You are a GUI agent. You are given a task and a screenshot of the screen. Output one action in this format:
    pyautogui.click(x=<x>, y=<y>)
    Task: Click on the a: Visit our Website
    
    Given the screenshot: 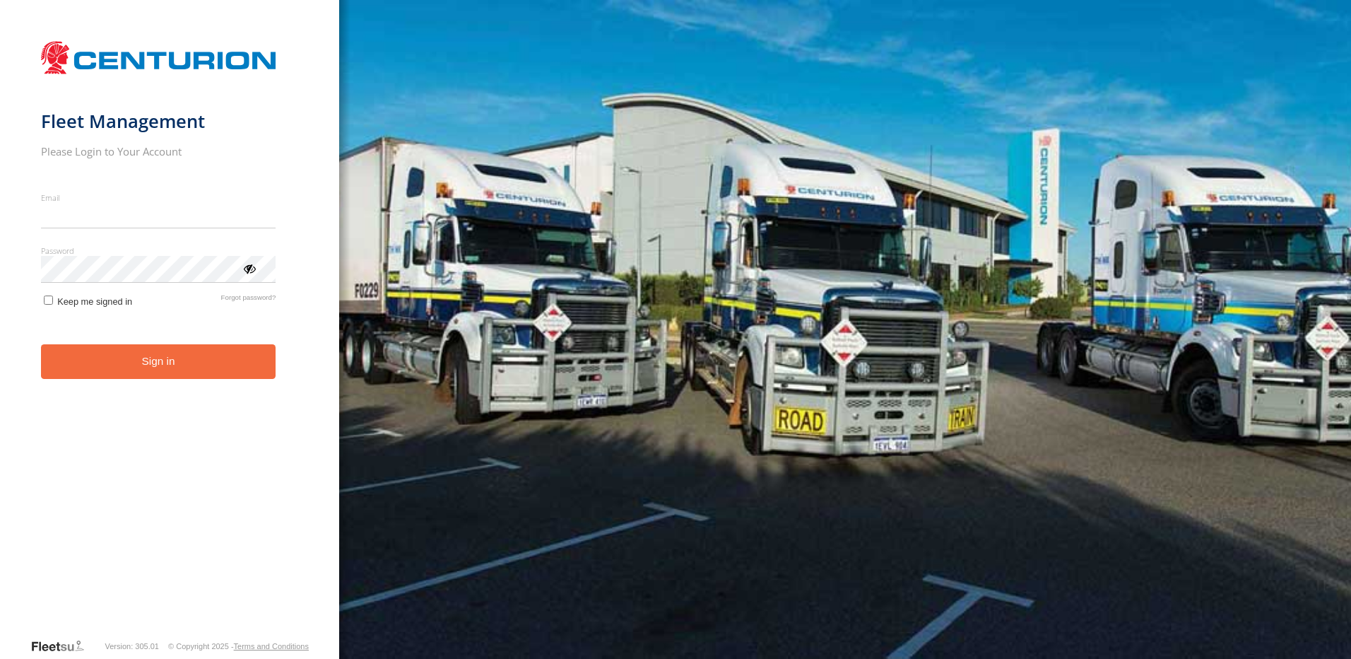 What is the action you would take?
    pyautogui.click(x=63, y=646)
    